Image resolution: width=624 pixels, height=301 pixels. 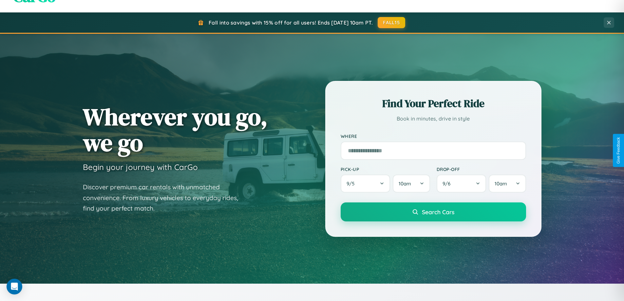 I want to click on label: Drop-off, so click(x=482, y=169).